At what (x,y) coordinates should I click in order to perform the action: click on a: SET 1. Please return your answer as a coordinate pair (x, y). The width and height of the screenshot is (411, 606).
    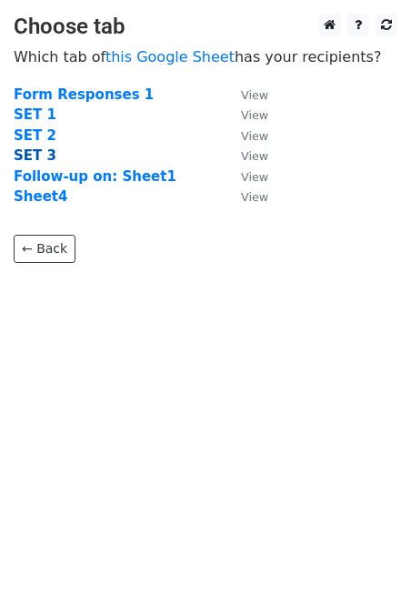
    Looking at the image, I should click on (35, 115).